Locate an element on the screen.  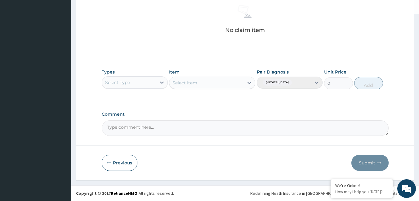
div: Minimize live chat window is located at coordinates (109, 11).